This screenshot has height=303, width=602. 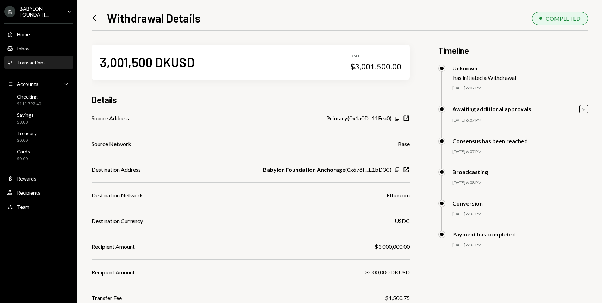 I want to click on div: B, so click(x=10, y=12).